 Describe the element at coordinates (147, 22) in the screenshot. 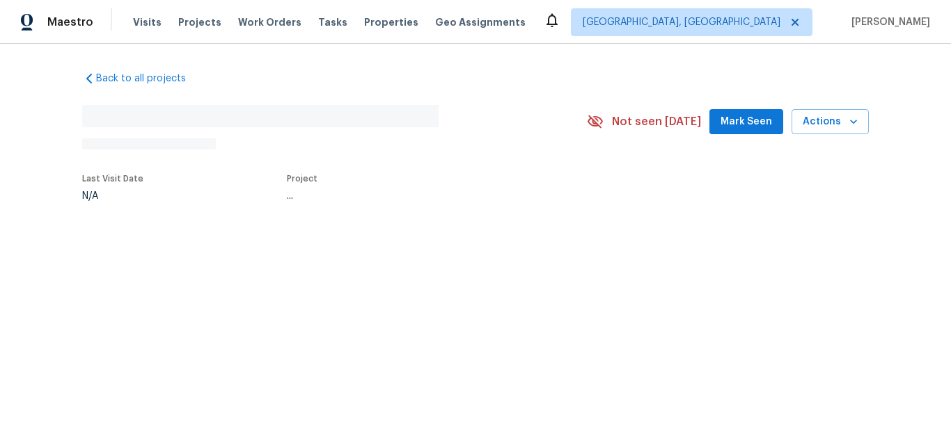

I see `span: Visits` at that location.